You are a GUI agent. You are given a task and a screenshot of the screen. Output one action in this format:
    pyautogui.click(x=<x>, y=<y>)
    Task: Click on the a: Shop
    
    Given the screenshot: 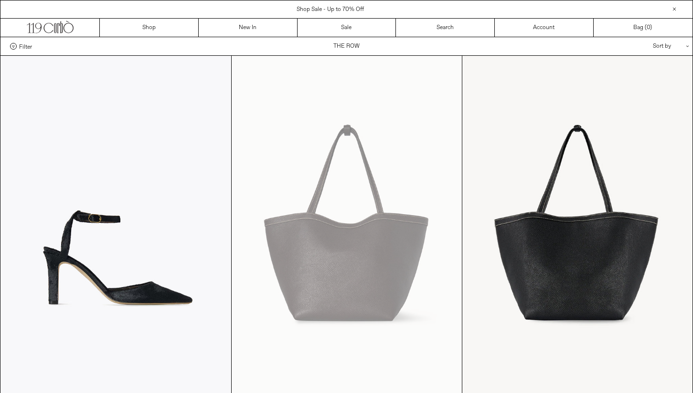 What is the action you would take?
    pyautogui.click(x=149, y=28)
    